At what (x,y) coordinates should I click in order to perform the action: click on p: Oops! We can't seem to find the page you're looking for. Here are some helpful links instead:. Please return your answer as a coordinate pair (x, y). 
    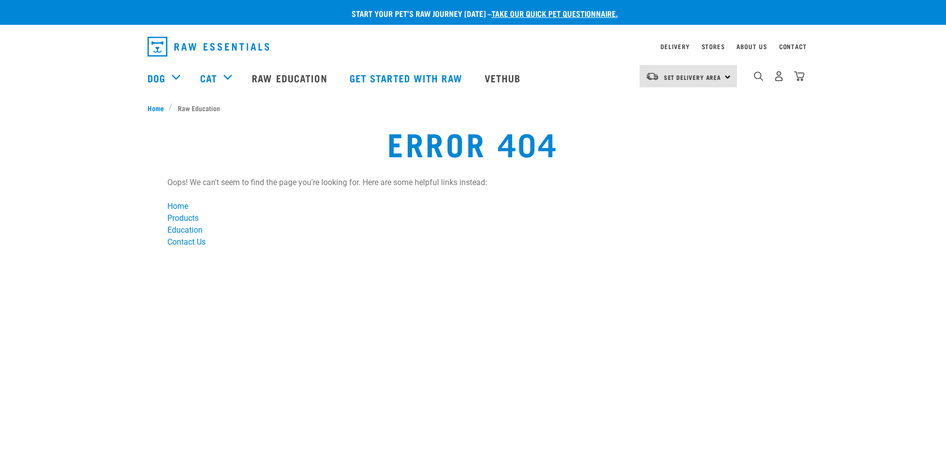
    Looking at the image, I should click on (473, 183).